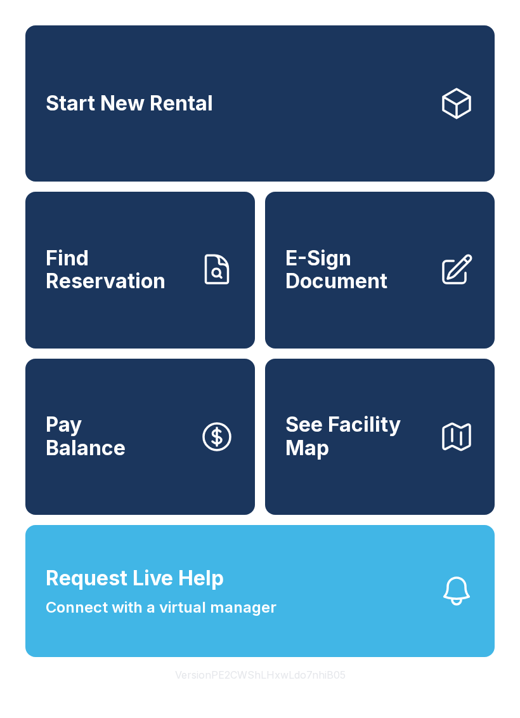 This screenshot has height=718, width=520. What do you see at coordinates (86, 436) in the screenshot?
I see `span: Pay Balance` at bounding box center [86, 436].